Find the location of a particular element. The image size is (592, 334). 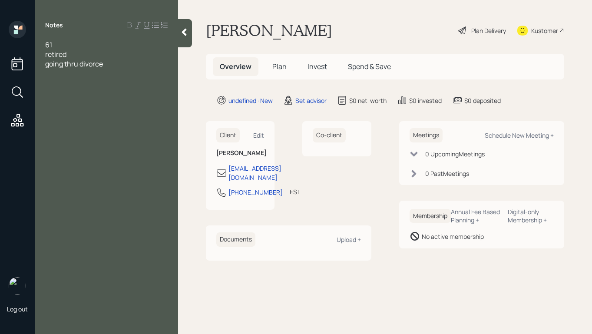

span: Overview is located at coordinates (235, 66).